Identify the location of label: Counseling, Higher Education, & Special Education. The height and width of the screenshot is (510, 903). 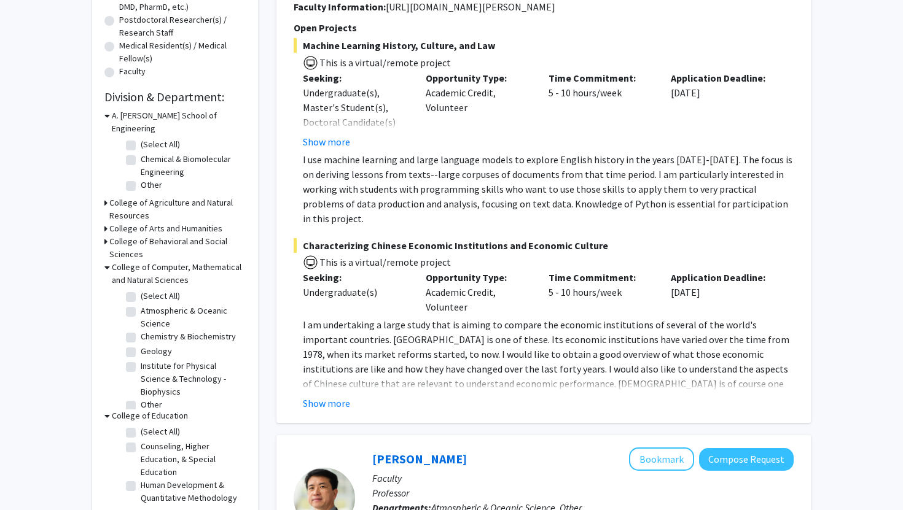
(192, 459).